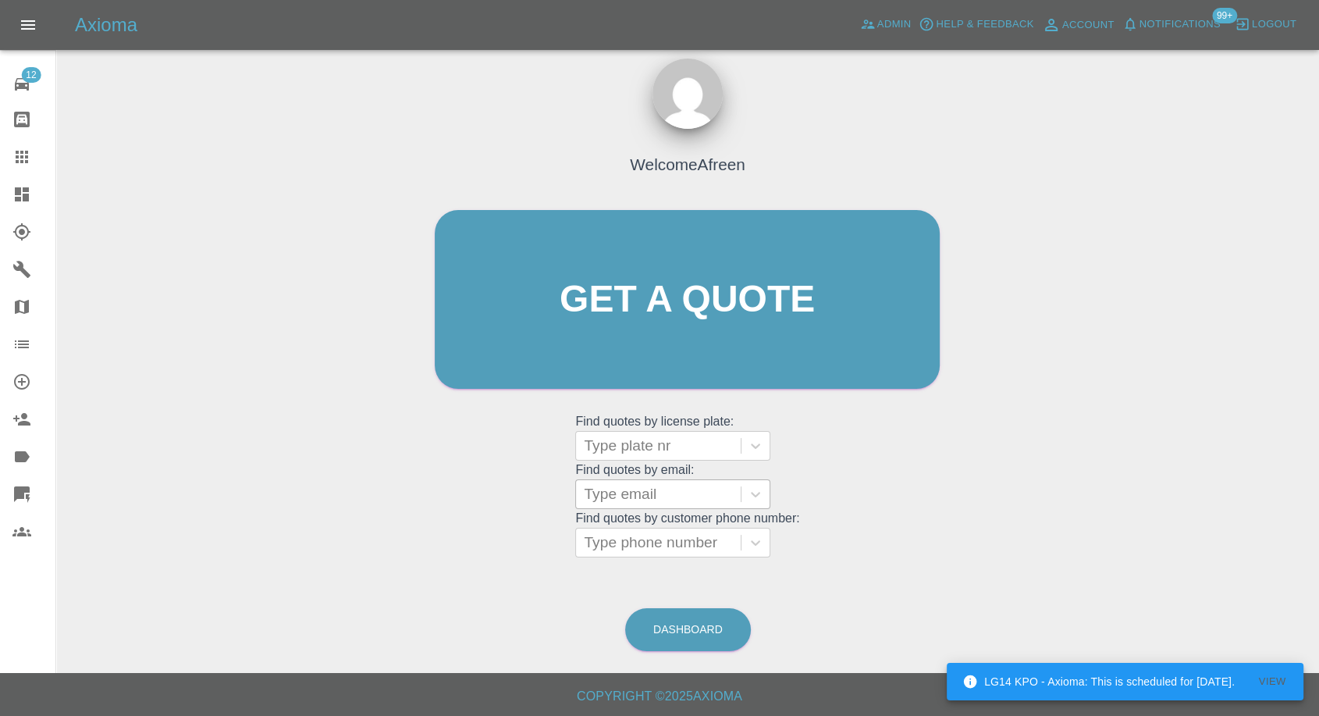  What do you see at coordinates (1265, 24) in the screenshot?
I see `button: Logout` at bounding box center [1265, 24].